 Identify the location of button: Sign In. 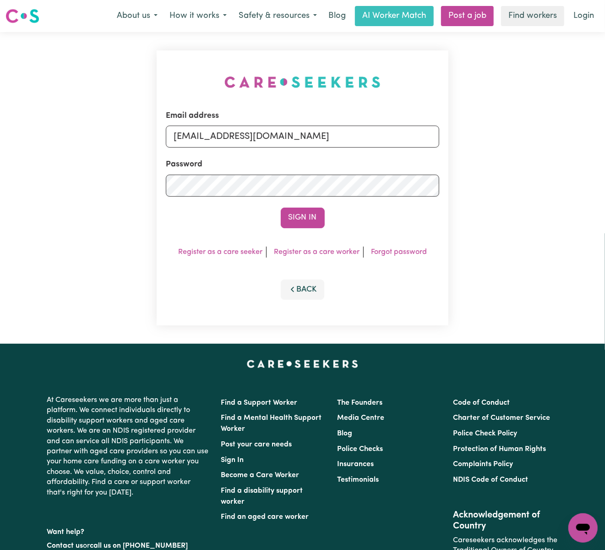
(303, 218).